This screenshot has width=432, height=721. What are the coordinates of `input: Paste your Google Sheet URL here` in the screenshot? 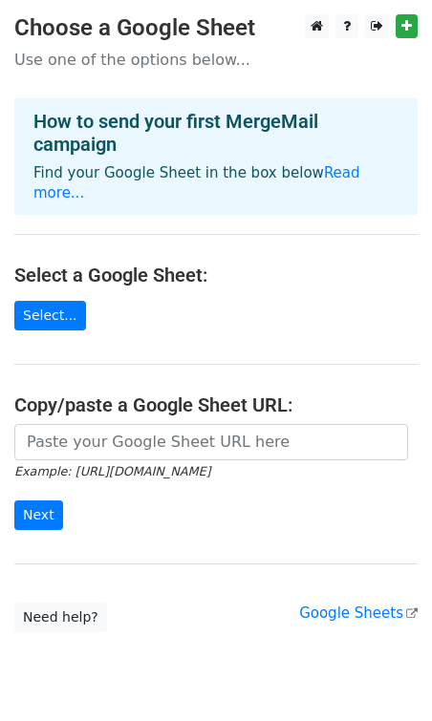 It's located at (211, 442).